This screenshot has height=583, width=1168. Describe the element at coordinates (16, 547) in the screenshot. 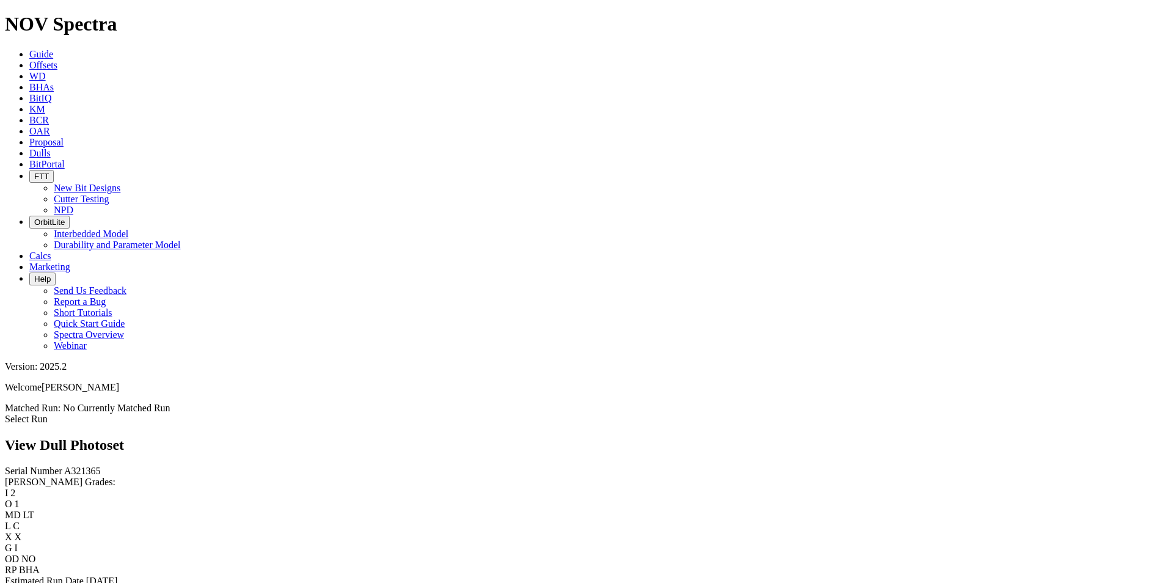

I see `span: I` at that location.